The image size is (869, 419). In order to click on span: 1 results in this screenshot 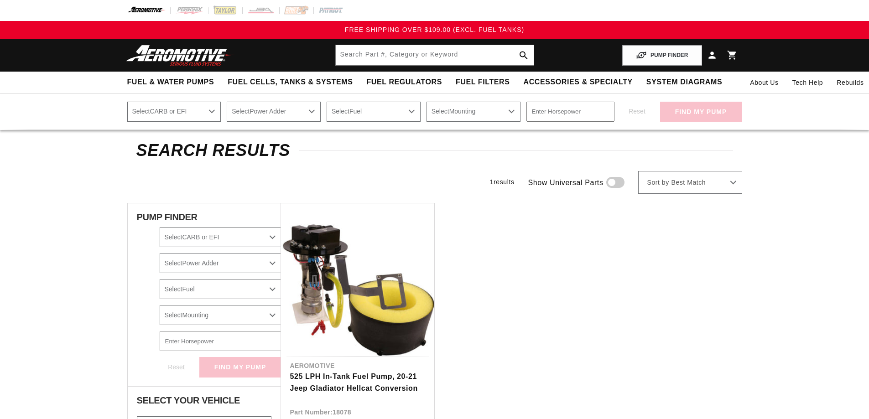, I will do `click(502, 182)`.